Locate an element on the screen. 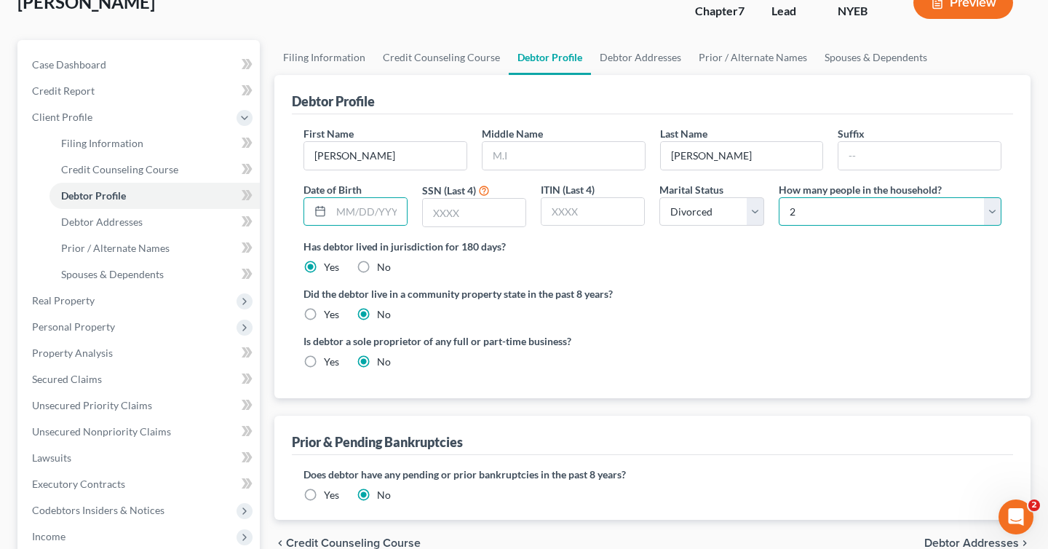 This screenshot has width=1048, height=549. label: SSN (Last 4) is located at coordinates (449, 190).